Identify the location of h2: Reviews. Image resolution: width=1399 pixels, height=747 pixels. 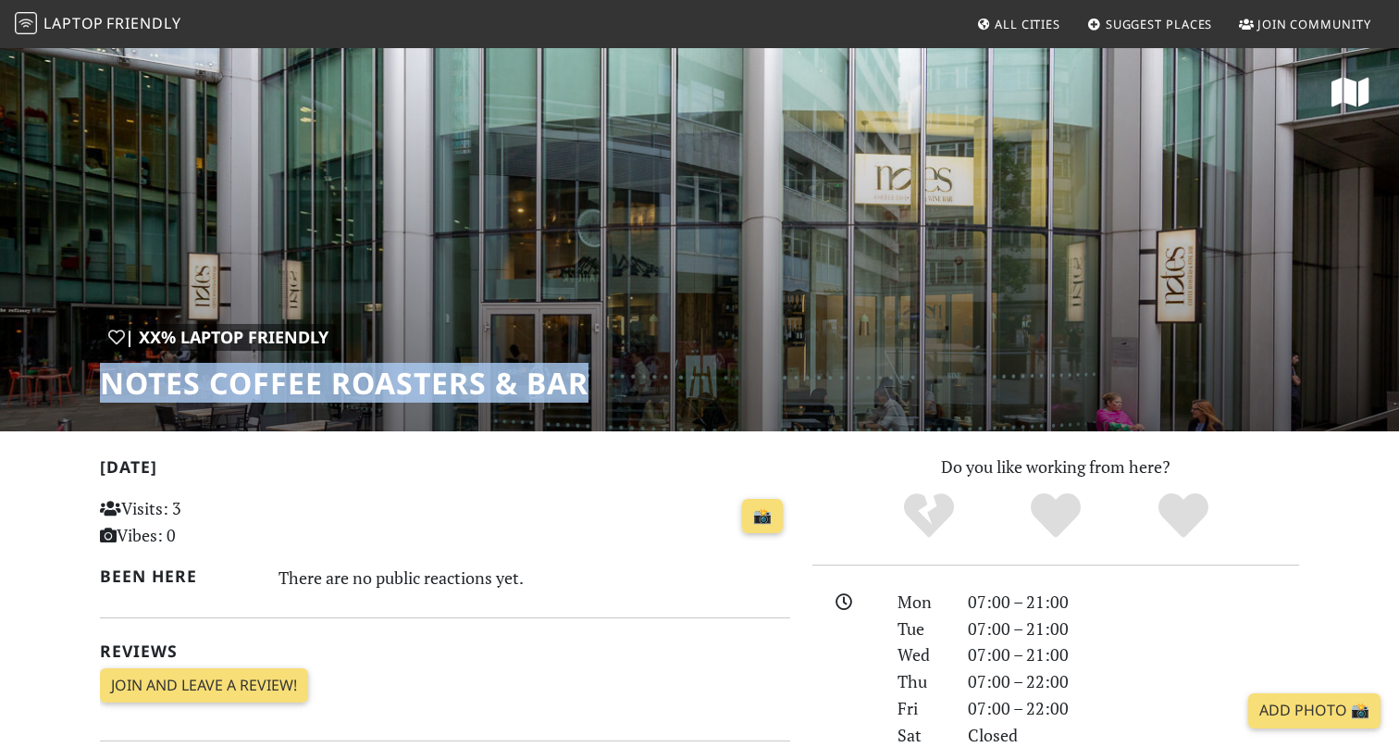
(445, 650).